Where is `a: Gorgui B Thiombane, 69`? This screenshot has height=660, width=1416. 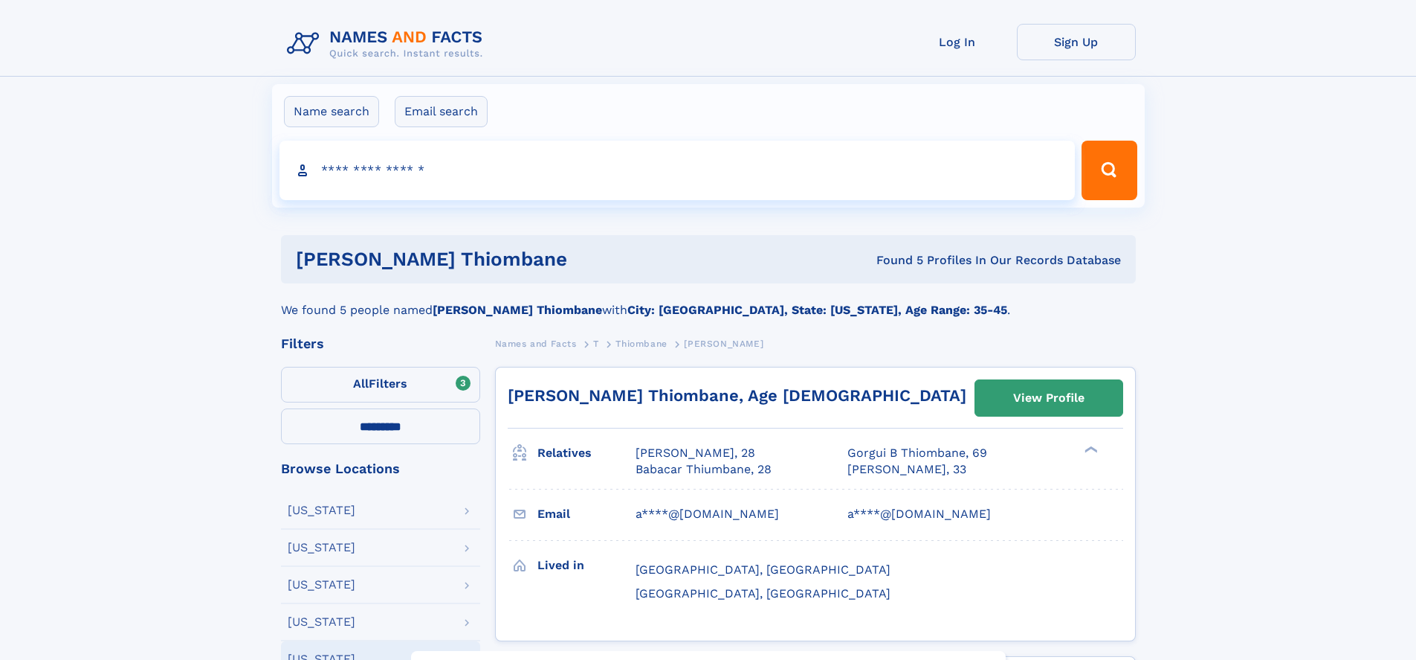 a: Gorgui B Thiombane, 69 is located at coordinates (918, 453).